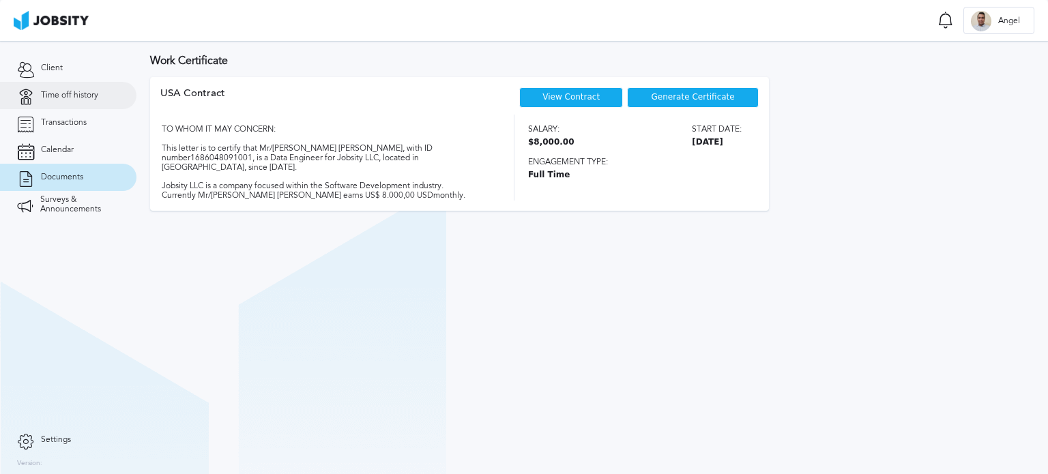  Describe the element at coordinates (192, 101) in the screenshot. I see `div: USA Contract` at that location.